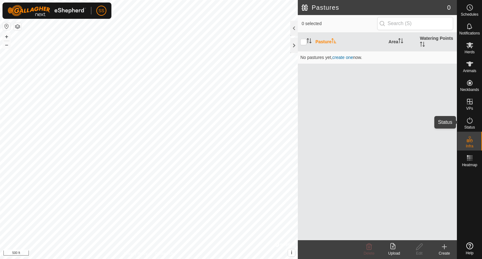 This screenshot has width=482, height=259. I want to click on a: Help, so click(469, 249).